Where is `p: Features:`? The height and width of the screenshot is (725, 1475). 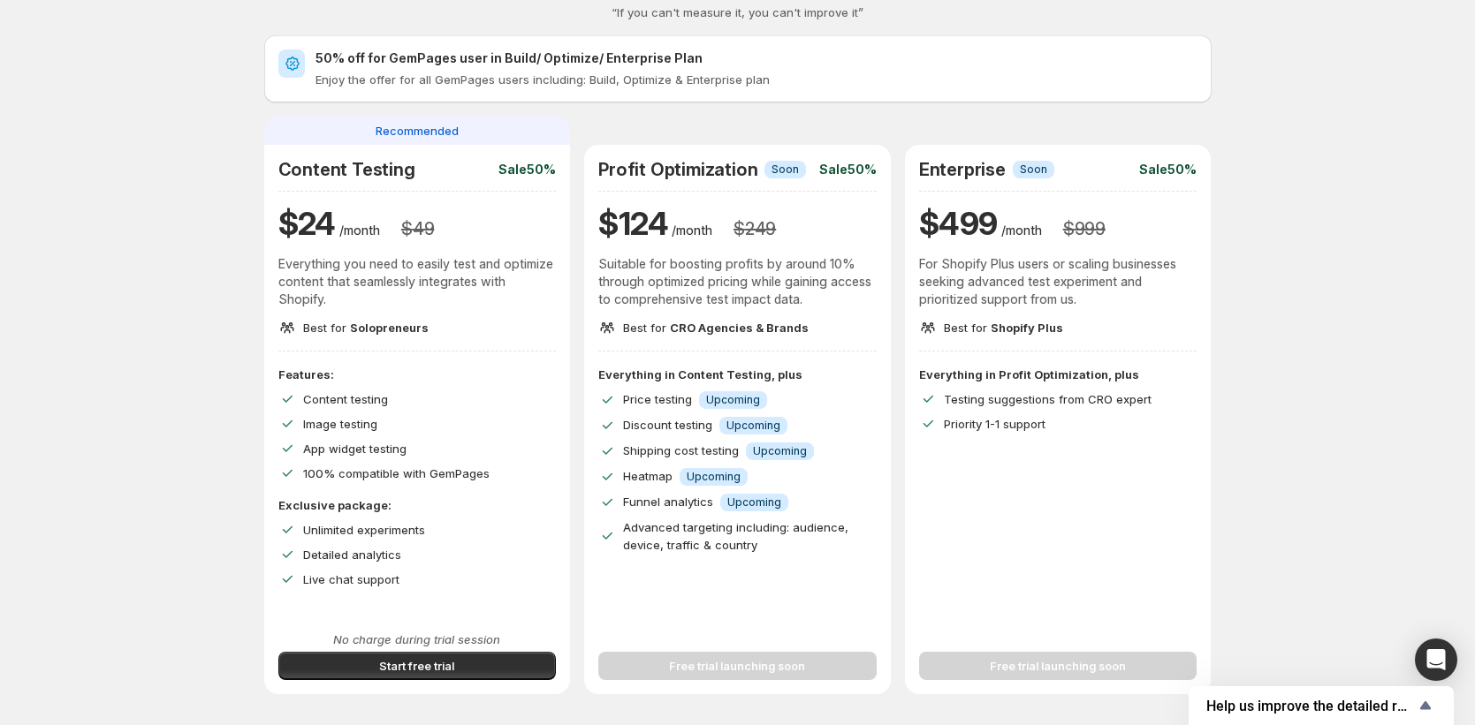 p: Features: is located at coordinates (417, 375).